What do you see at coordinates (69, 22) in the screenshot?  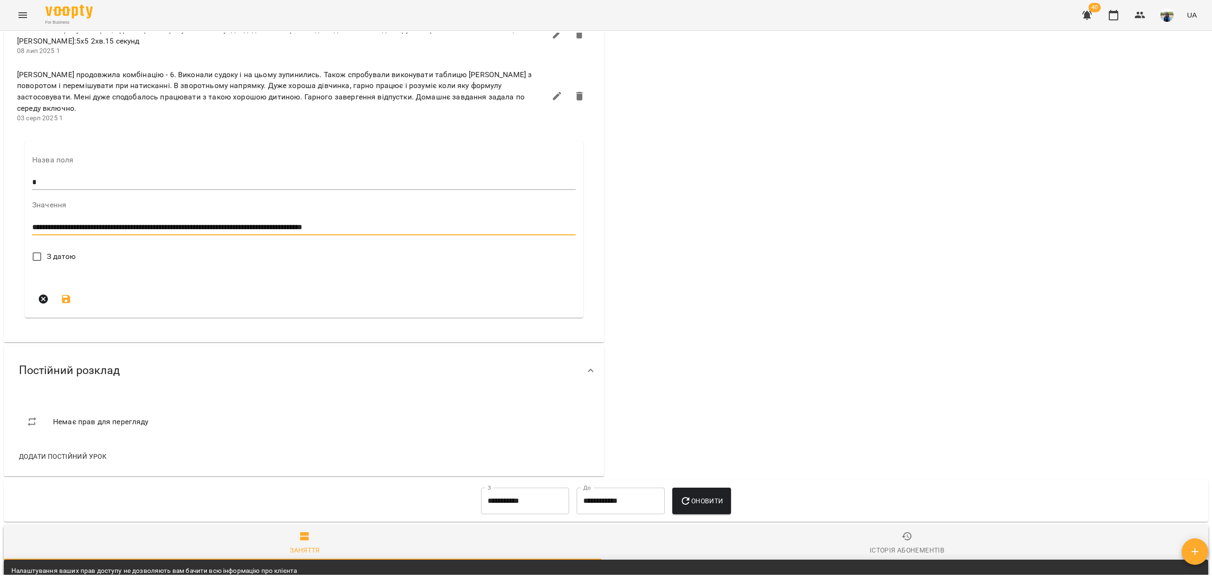 I see `span: For Business` at bounding box center [69, 22].